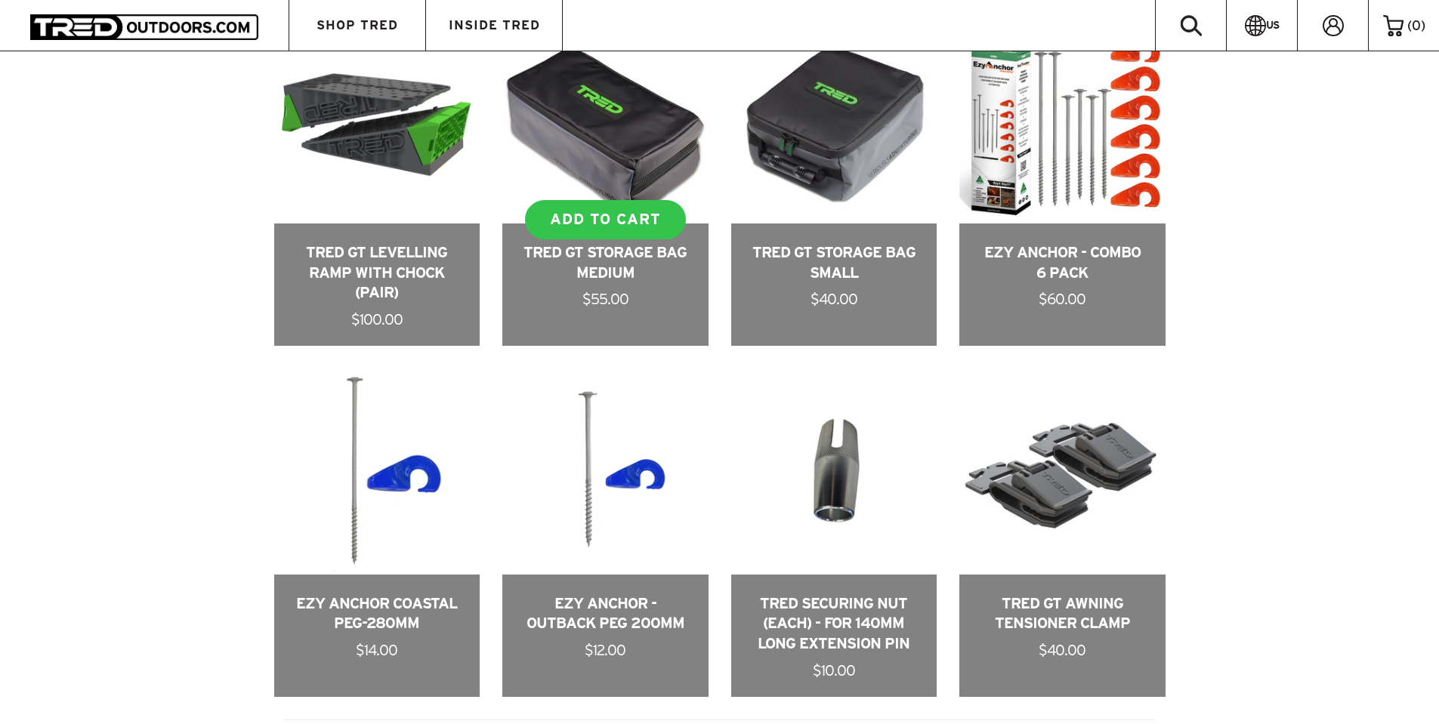 Image resolution: width=1439 pixels, height=724 pixels. What do you see at coordinates (144, 26) in the screenshot?
I see `img: TRED Outdoors America` at bounding box center [144, 26].